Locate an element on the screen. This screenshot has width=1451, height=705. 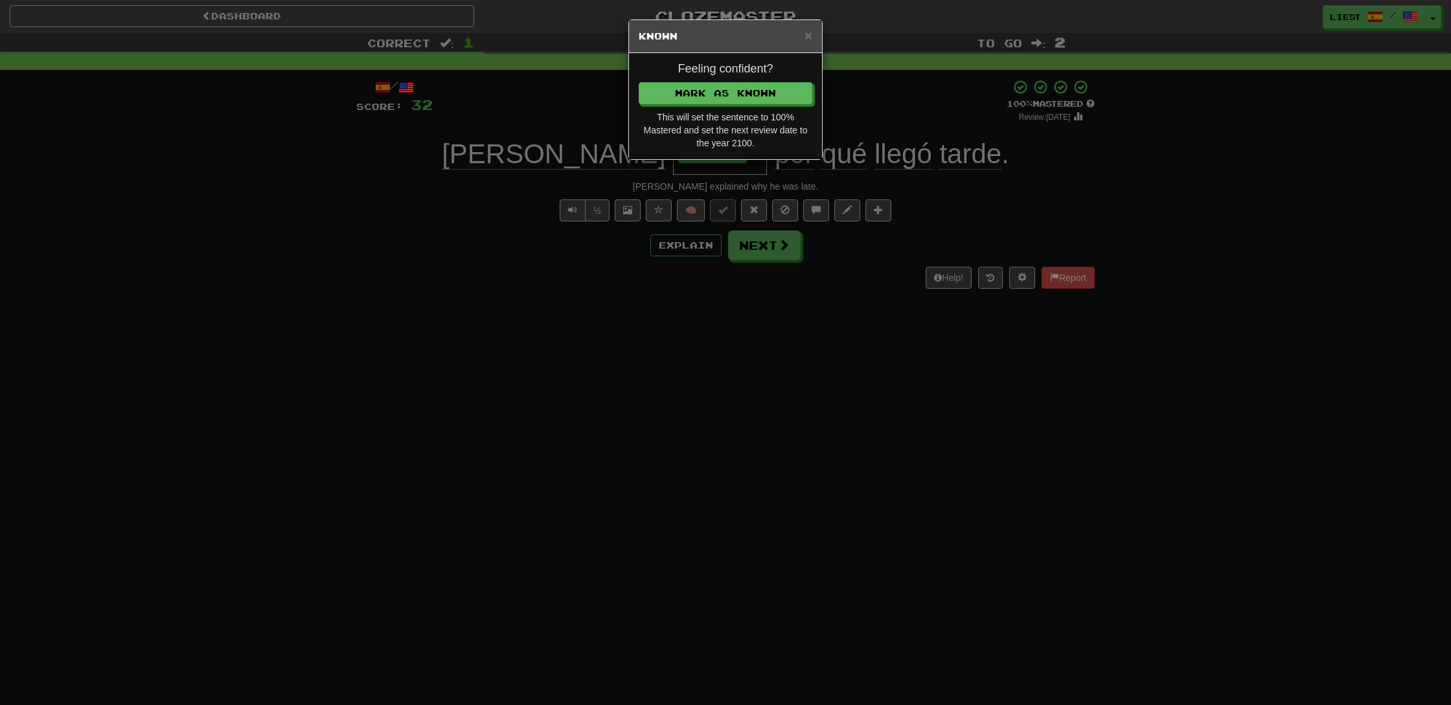
h5: Known is located at coordinates (726, 36).